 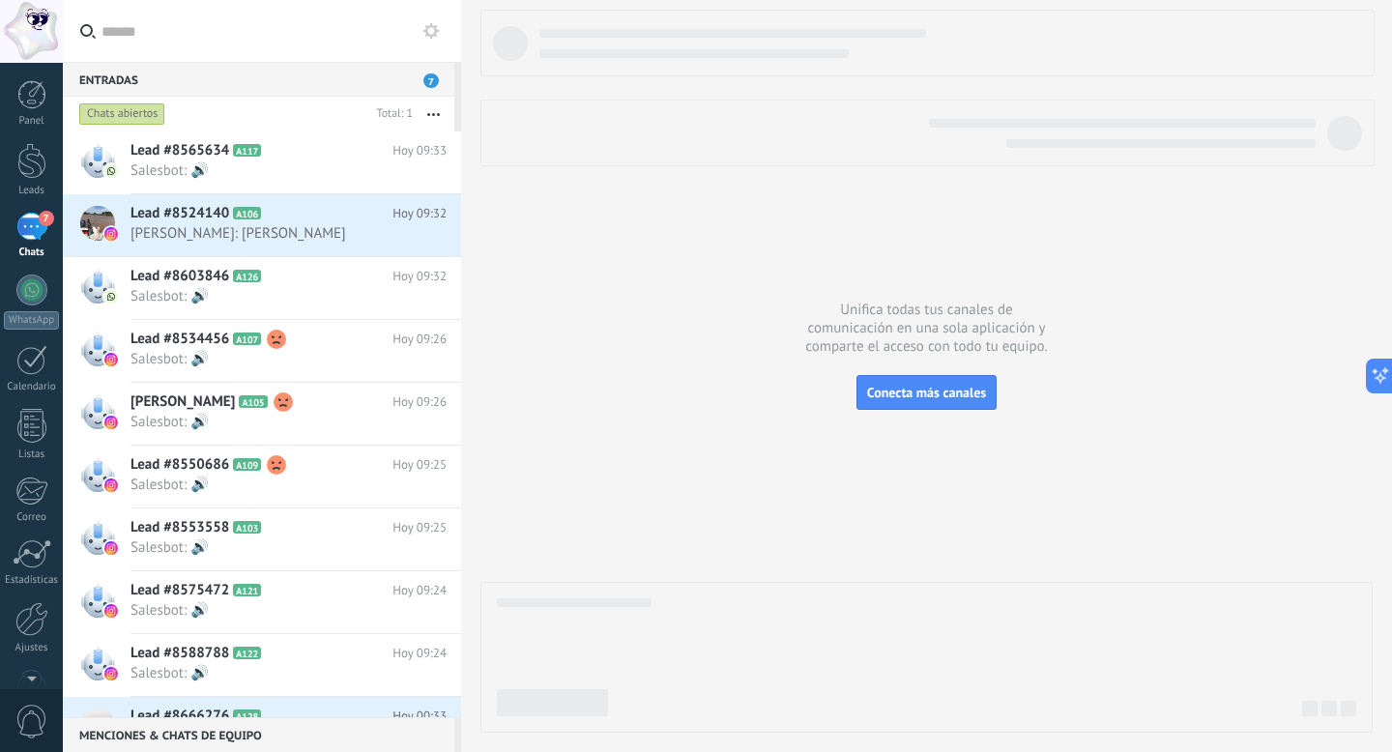 What do you see at coordinates (262, 476) in the screenshot?
I see `a: Lead #8550686 A109 Hoy 09:25 Salesbot: 🔊` at bounding box center [262, 476].